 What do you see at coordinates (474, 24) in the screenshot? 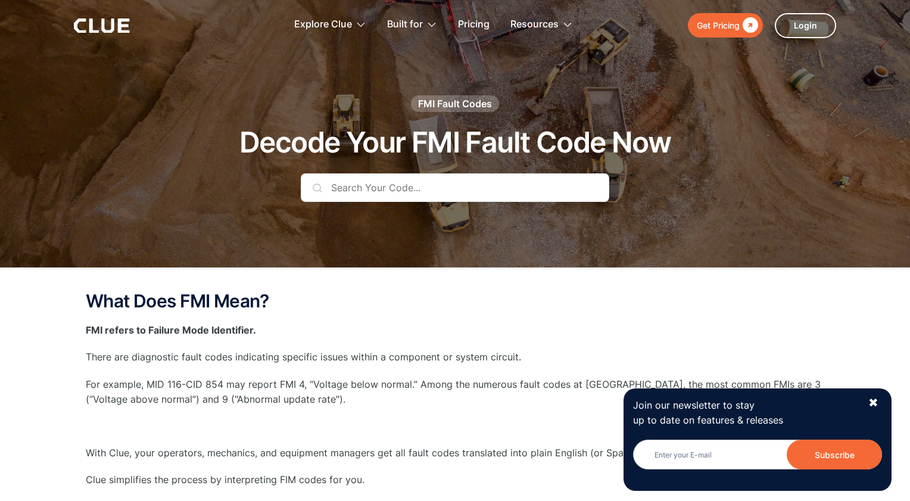
I see `a: Pricing` at bounding box center [474, 24].